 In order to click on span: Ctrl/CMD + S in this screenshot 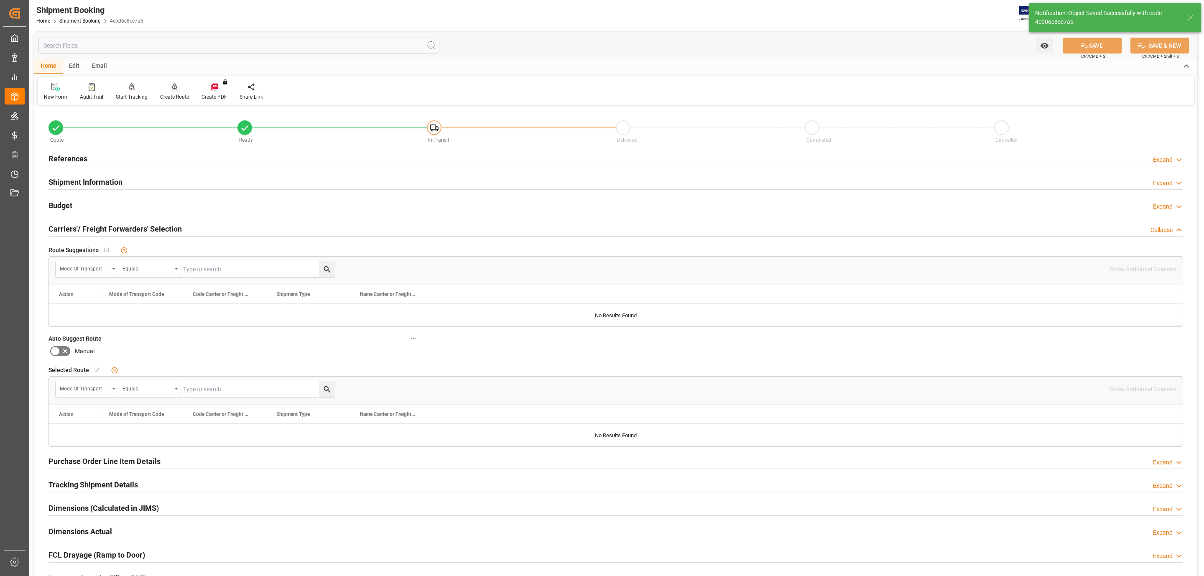, I will do `click(1093, 56)`.